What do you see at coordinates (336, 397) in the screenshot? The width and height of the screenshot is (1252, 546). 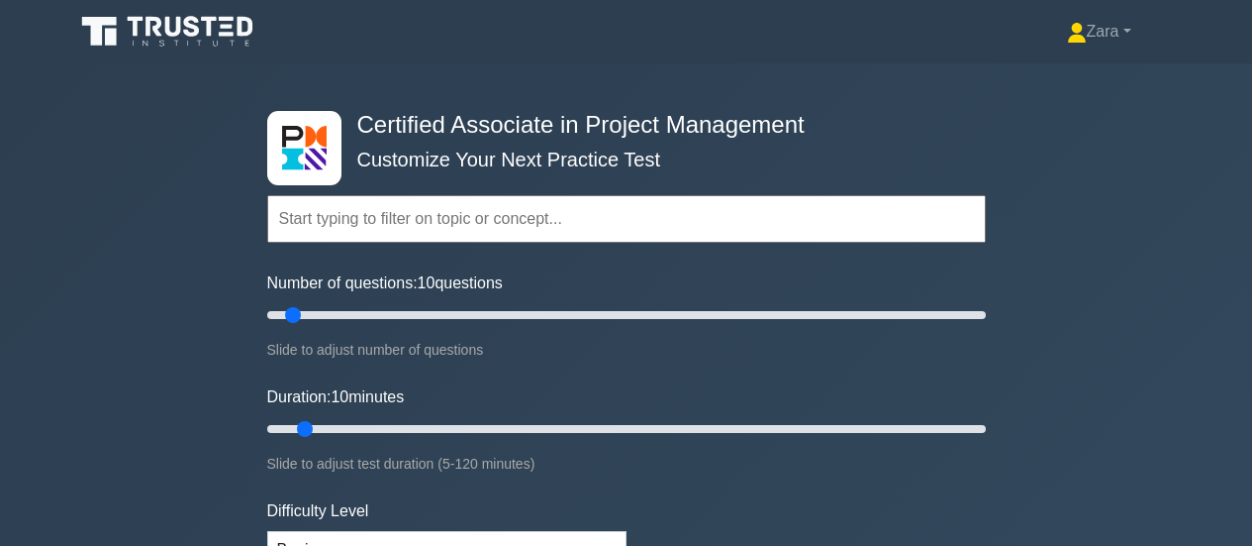 I see `label: Duration: minutes` at bounding box center [336, 397].